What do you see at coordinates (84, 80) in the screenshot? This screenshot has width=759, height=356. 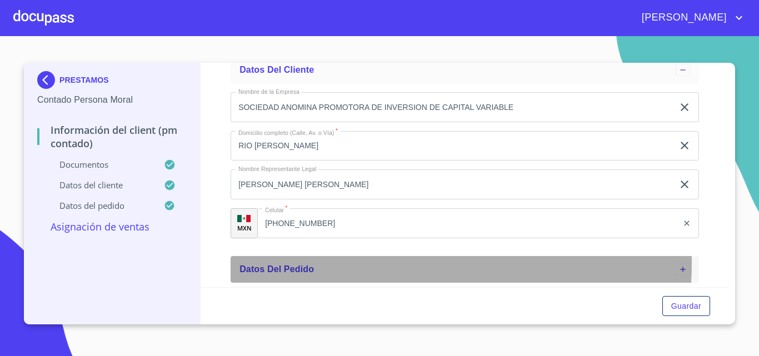 I see `p: PRESTAMOS` at bounding box center [84, 80].